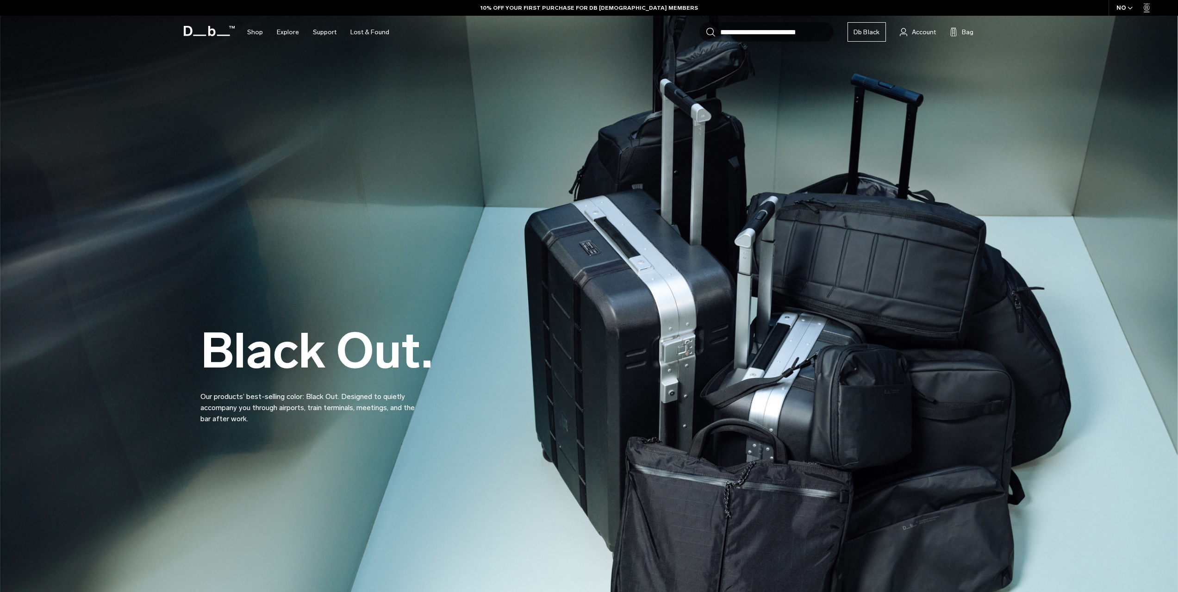 This screenshot has height=592, width=1178. I want to click on h2: Black Out., so click(317, 351).